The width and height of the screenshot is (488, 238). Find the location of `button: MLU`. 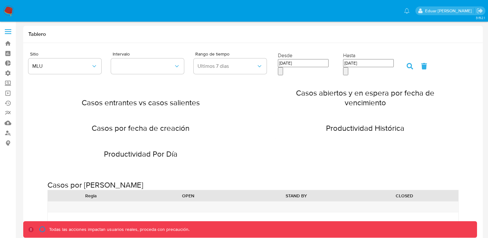

button: MLU is located at coordinates (65, 66).